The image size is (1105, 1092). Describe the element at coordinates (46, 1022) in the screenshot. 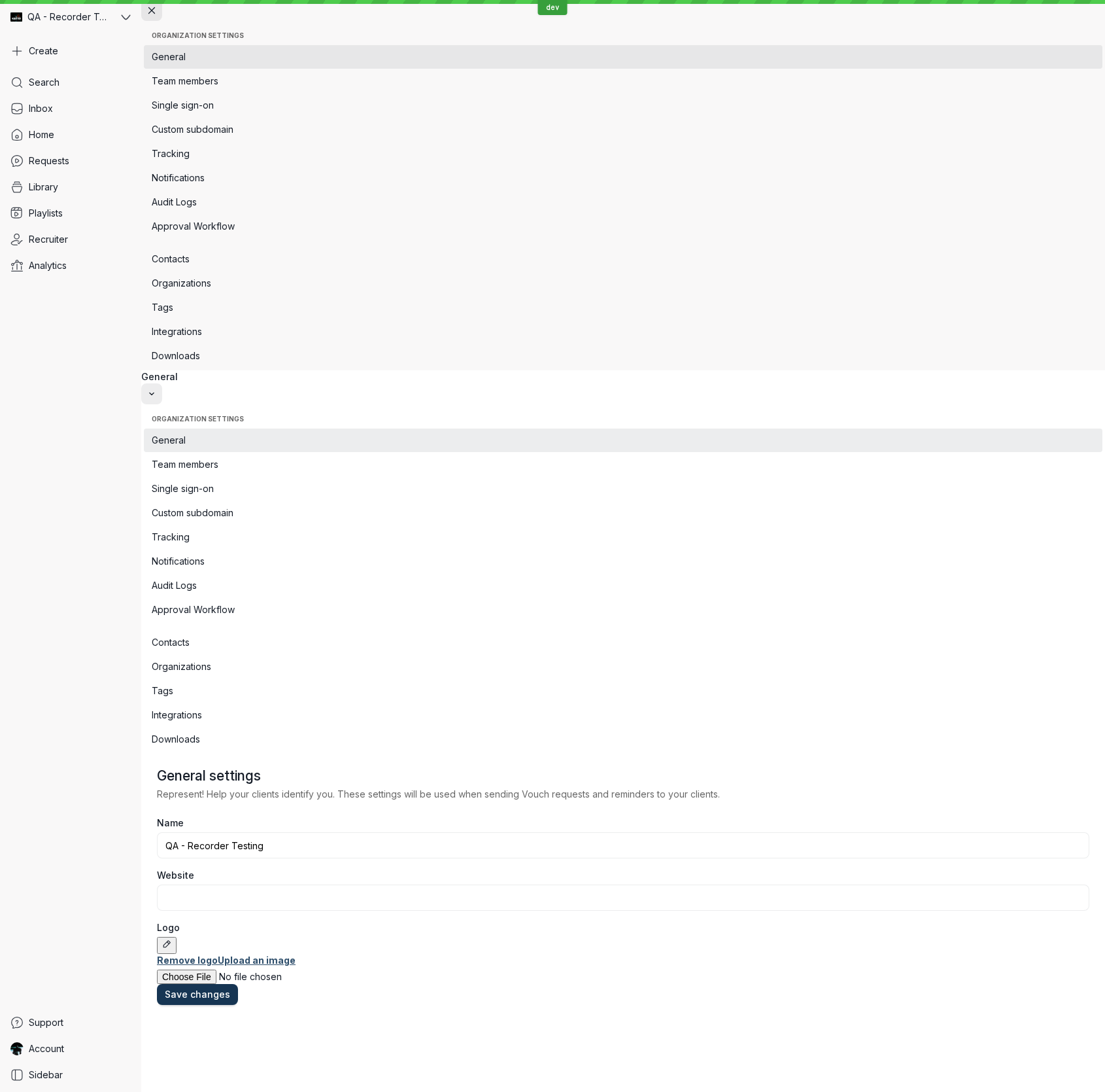

I see `span: Support` at that location.